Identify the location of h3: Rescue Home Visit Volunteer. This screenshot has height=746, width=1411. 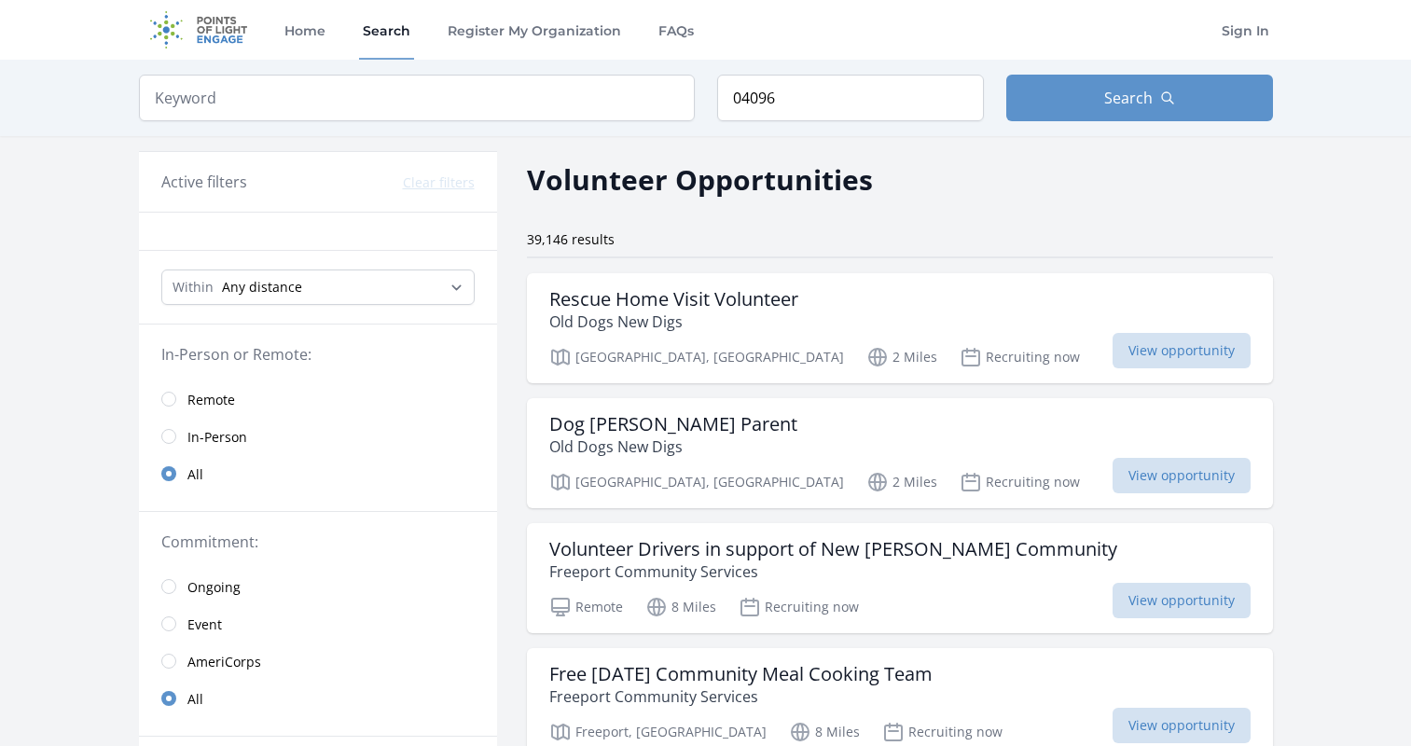
(673, 299).